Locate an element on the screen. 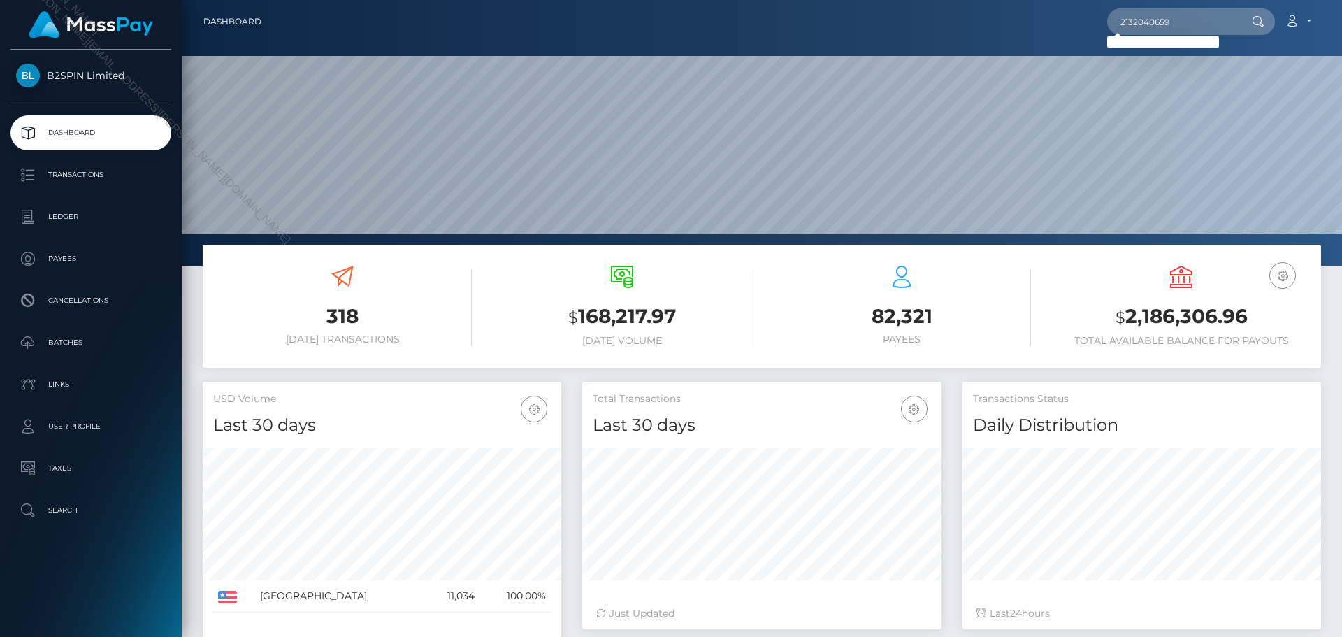 The image size is (1342, 637). p: Links is located at coordinates (91, 384).